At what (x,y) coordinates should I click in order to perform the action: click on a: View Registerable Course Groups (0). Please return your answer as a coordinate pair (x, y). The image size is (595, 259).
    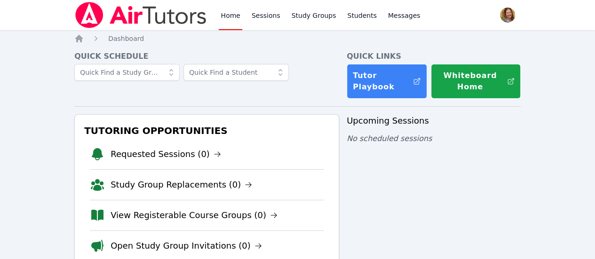
    Looking at the image, I should click on (194, 215).